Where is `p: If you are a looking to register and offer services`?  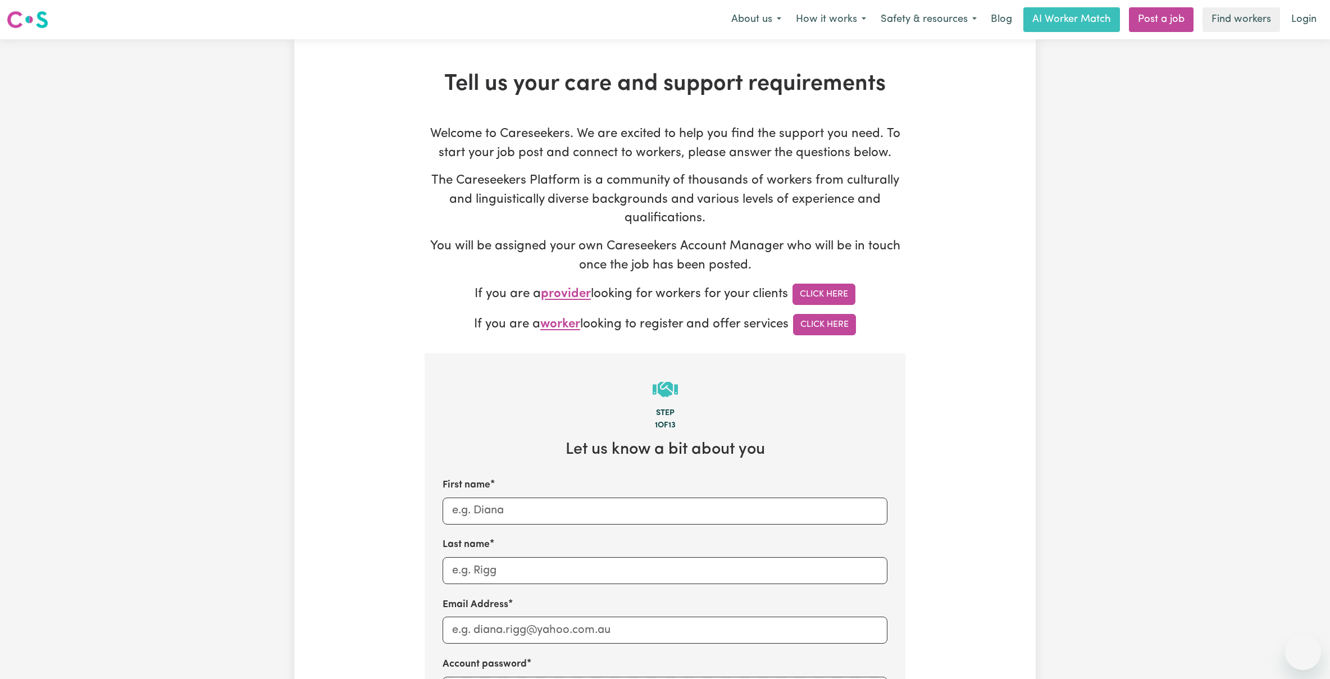
p: If you are a looking to register and offer services is located at coordinates (665, 325).